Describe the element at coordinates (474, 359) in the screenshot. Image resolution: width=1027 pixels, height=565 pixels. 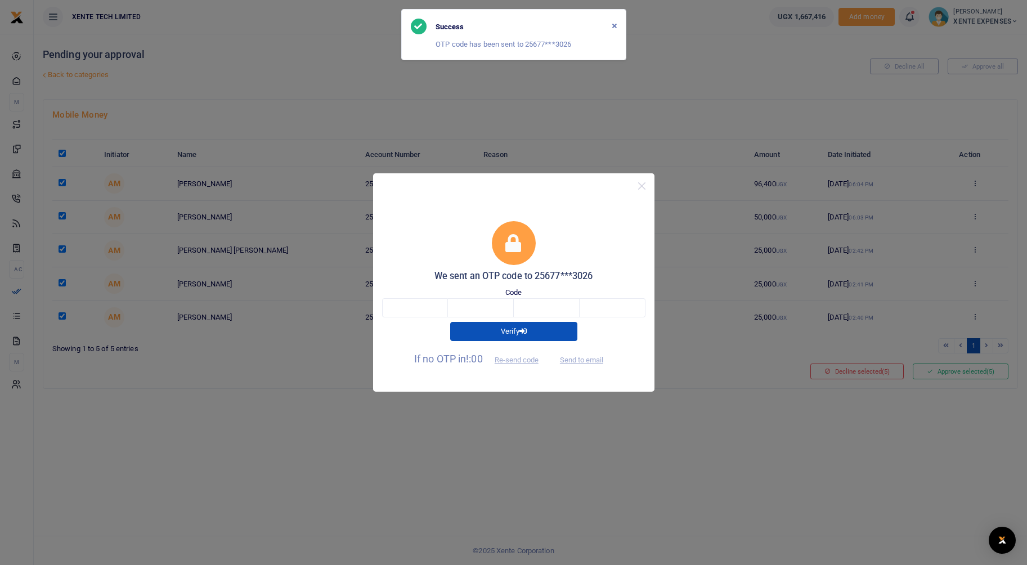
I see `span: !:00` at that location.